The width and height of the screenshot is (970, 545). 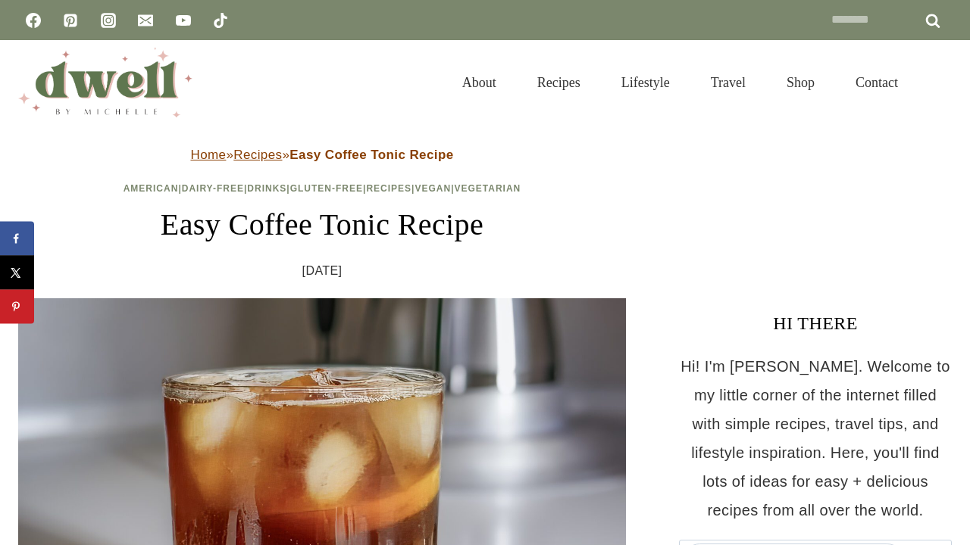 I want to click on a: Travel, so click(x=728, y=83).